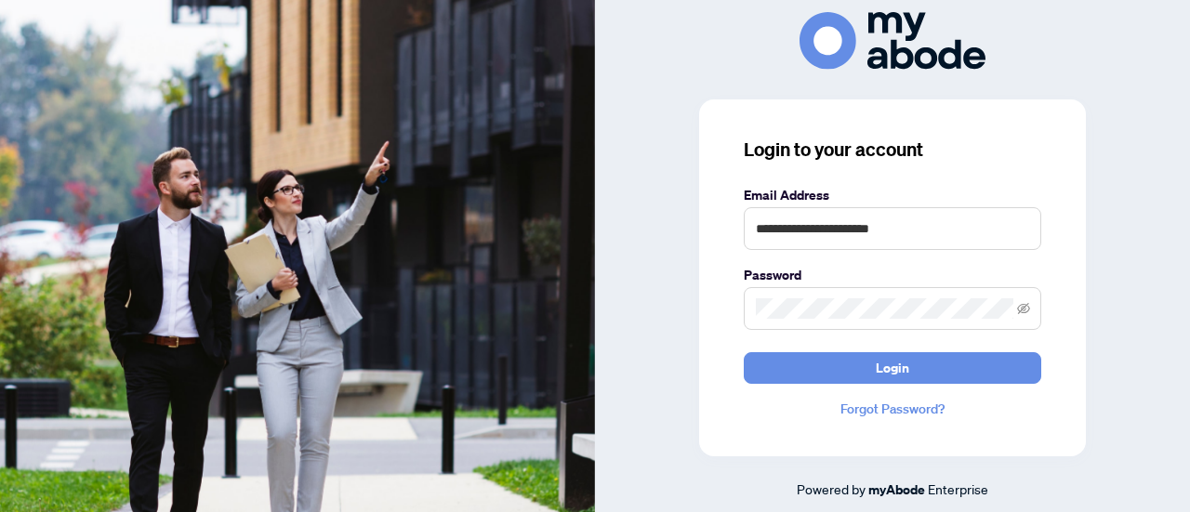 Image resolution: width=1190 pixels, height=512 pixels. I want to click on h3: Login to your account, so click(893, 150).